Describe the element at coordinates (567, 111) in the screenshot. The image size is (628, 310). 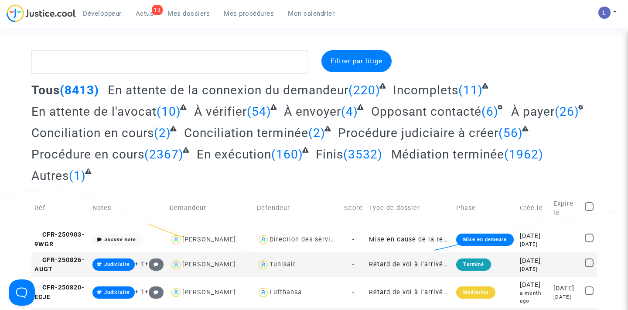
I see `span: (26)` at that location.